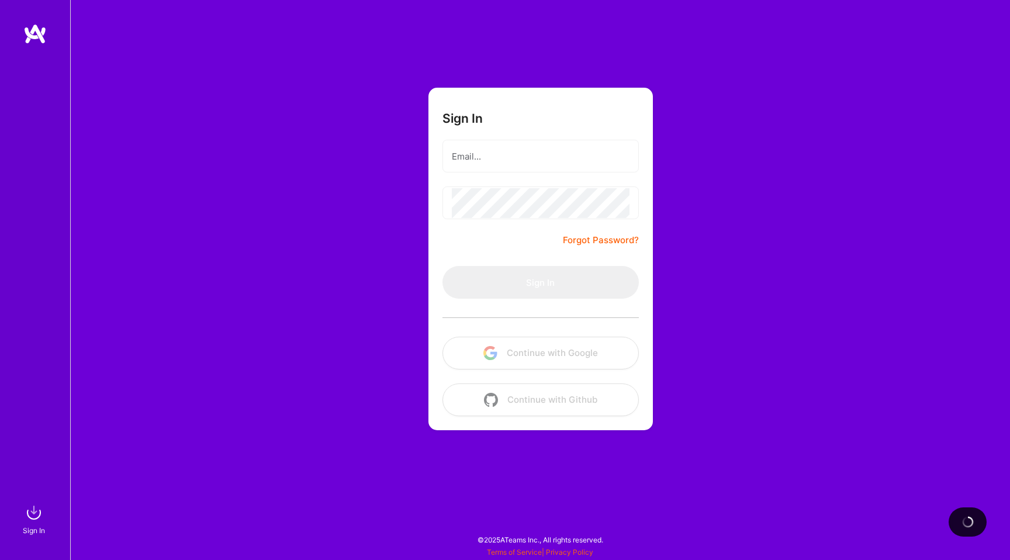 The height and width of the screenshot is (560, 1010). Describe the element at coordinates (541, 400) in the screenshot. I see `button: Continue with Github` at that location.